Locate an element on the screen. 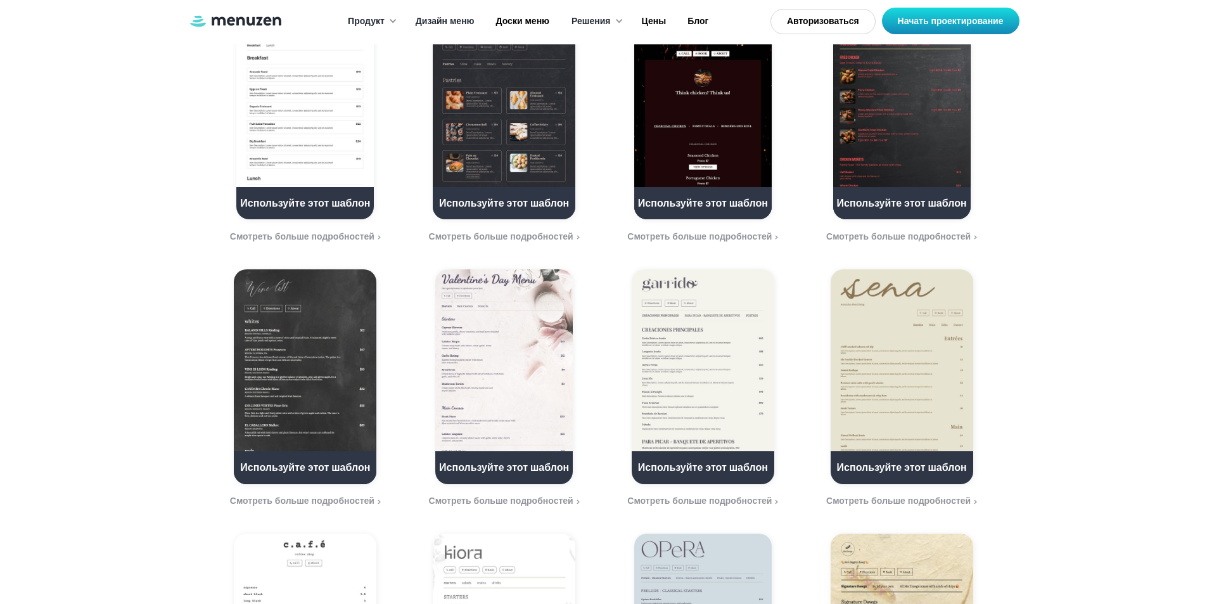  a: Доски меню is located at coordinates (521, 22).